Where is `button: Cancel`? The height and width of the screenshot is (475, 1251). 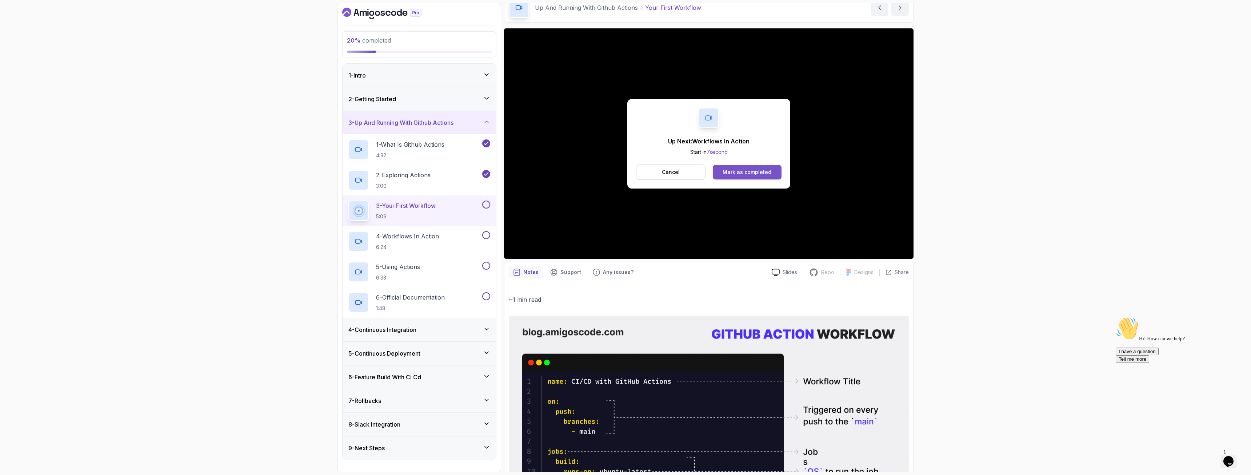
button: Cancel is located at coordinates (671, 172).